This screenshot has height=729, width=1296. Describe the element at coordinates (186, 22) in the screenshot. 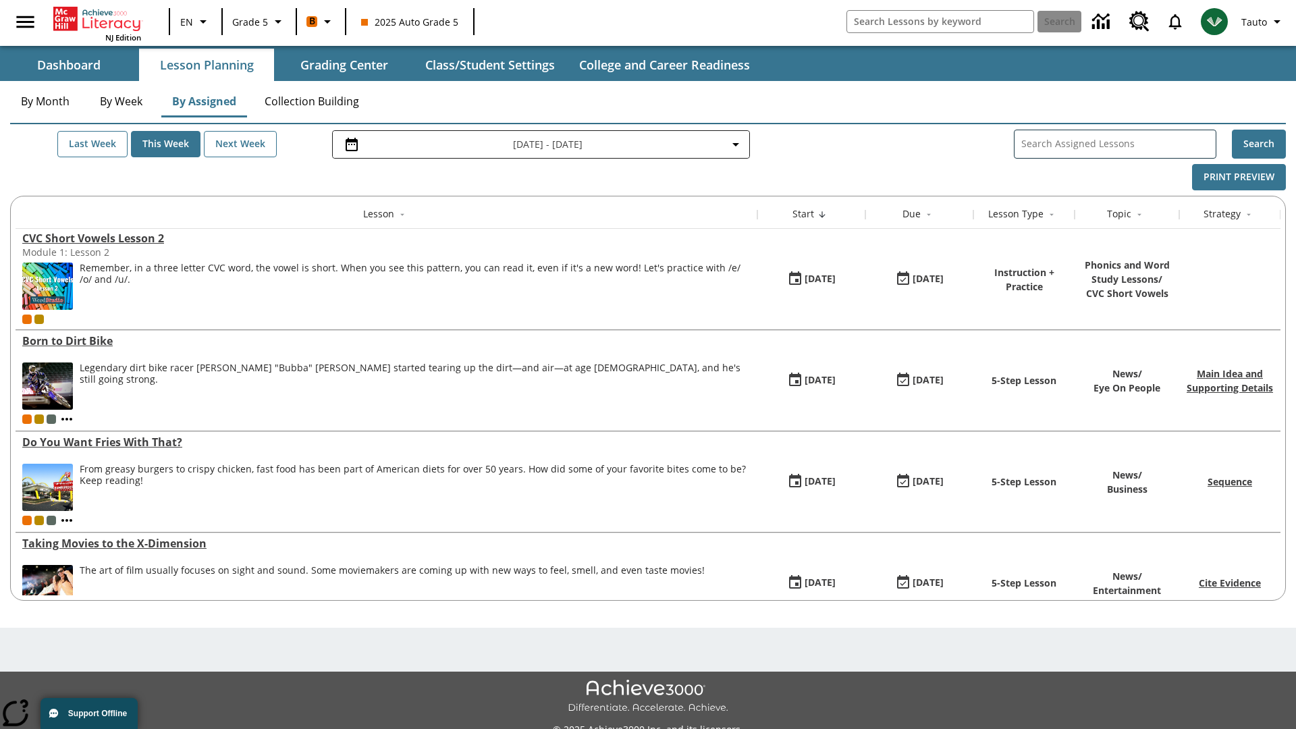

I see `span: EN` at that location.